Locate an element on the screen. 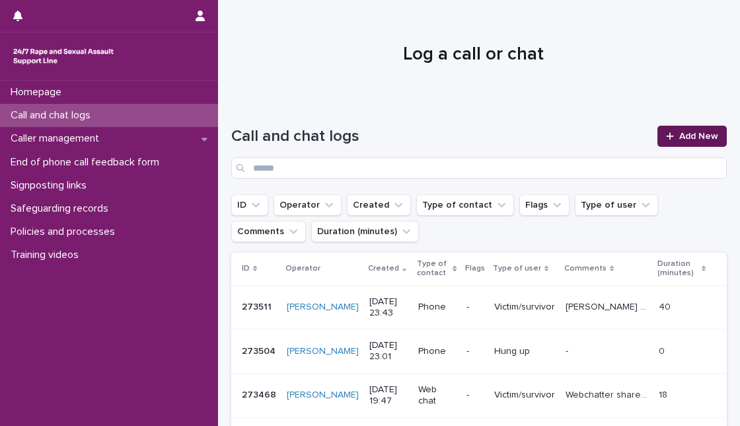 The image size is (740, 426). button: ID is located at coordinates (250, 205).